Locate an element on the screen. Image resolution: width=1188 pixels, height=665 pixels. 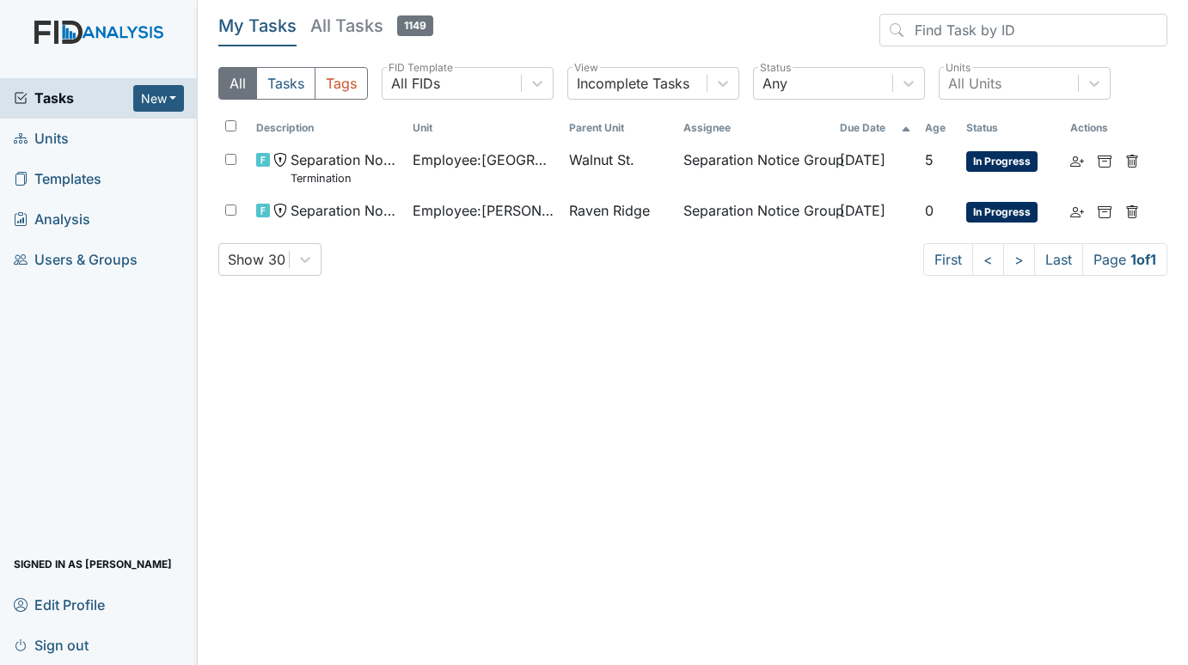
div: Show 30 is located at coordinates (256, 260).